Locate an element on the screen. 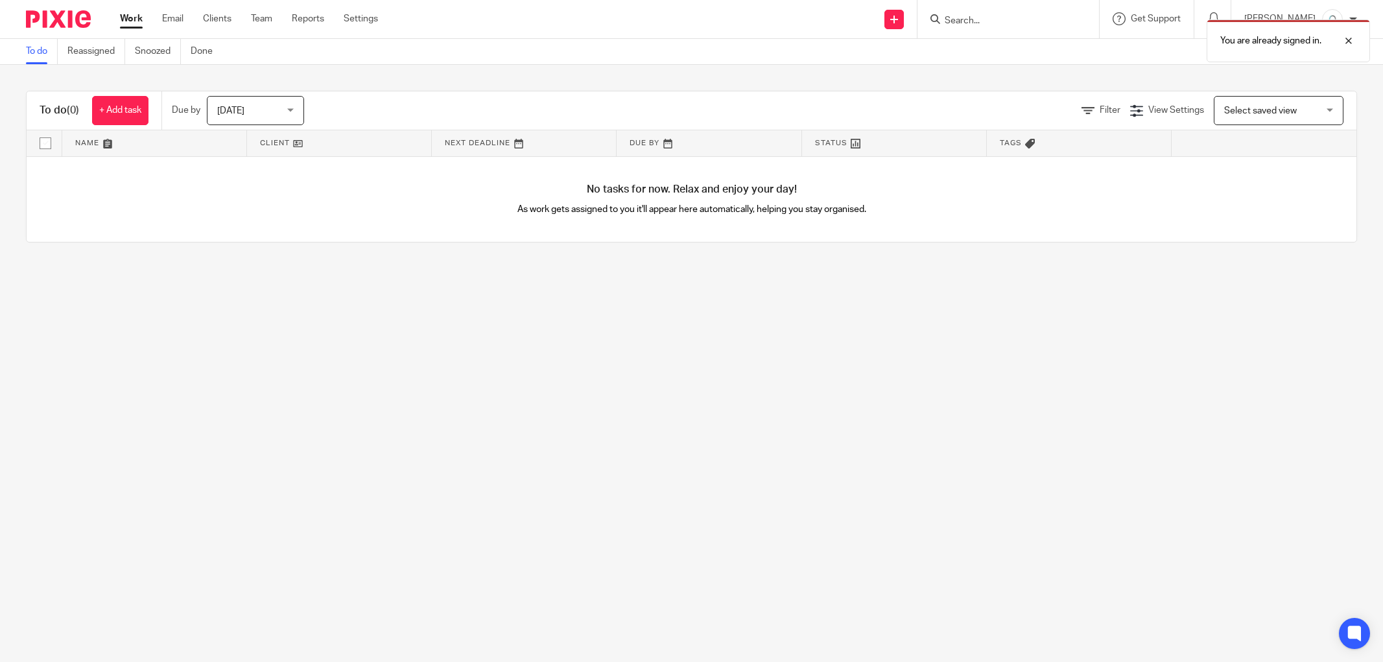  h1: To do is located at coordinates (59, 110).